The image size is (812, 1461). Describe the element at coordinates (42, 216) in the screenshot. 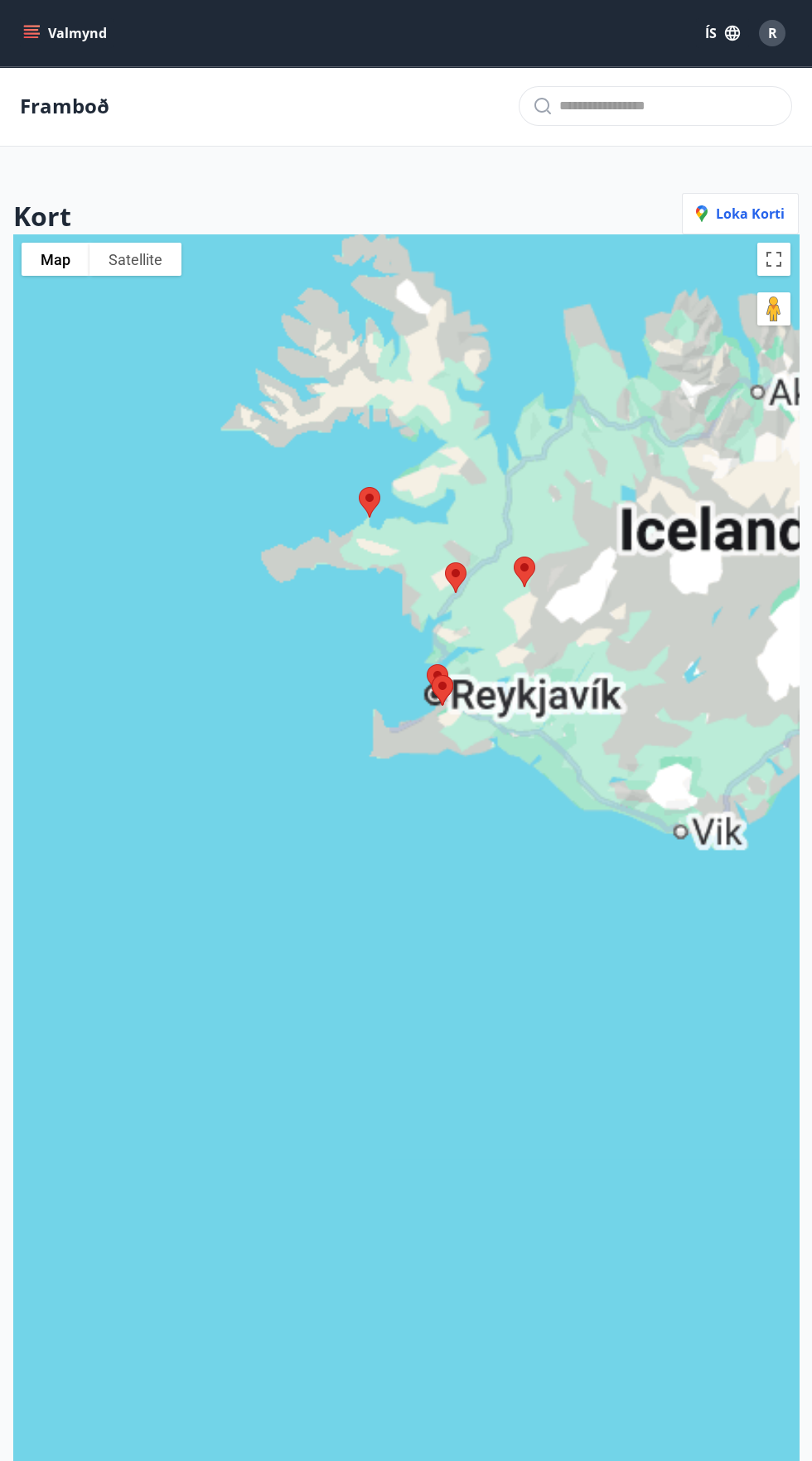

I see `h2: Kort` at that location.